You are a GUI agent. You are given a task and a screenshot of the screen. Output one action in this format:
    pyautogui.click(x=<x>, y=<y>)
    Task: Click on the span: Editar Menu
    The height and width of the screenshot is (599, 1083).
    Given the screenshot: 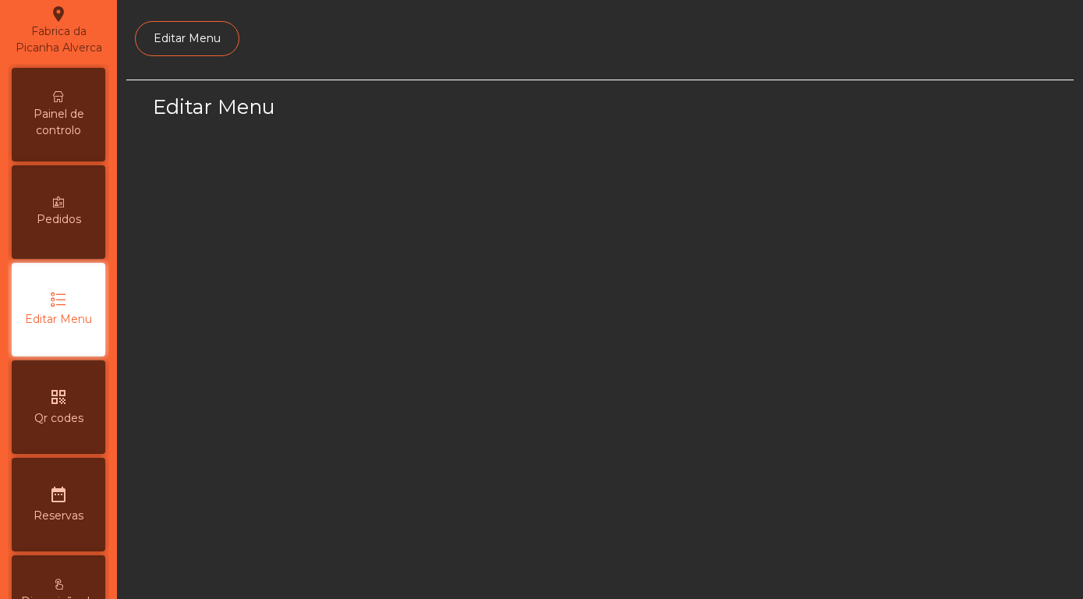 What is the action you would take?
    pyautogui.click(x=58, y=319)
    